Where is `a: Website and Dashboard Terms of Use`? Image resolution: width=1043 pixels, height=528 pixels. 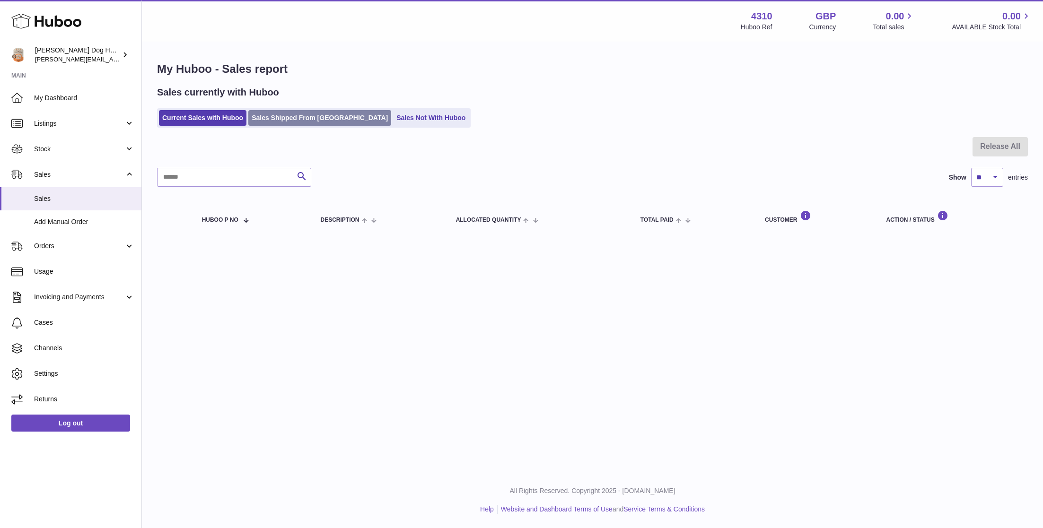
a: Website and Dashboard Terms of Use is located at coordinates (556, 509).